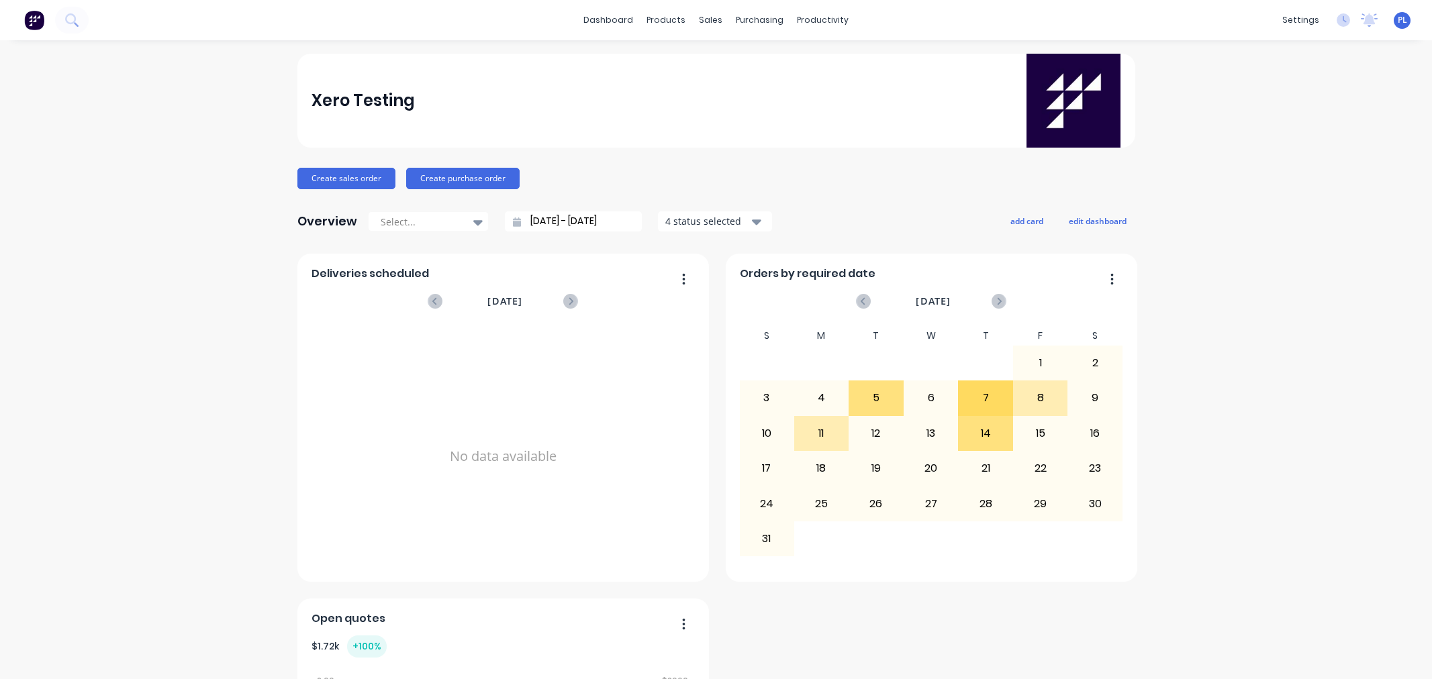 This screenshot has height=679, width=1432. I want to click on button: Create sales order, so click(346, 179).